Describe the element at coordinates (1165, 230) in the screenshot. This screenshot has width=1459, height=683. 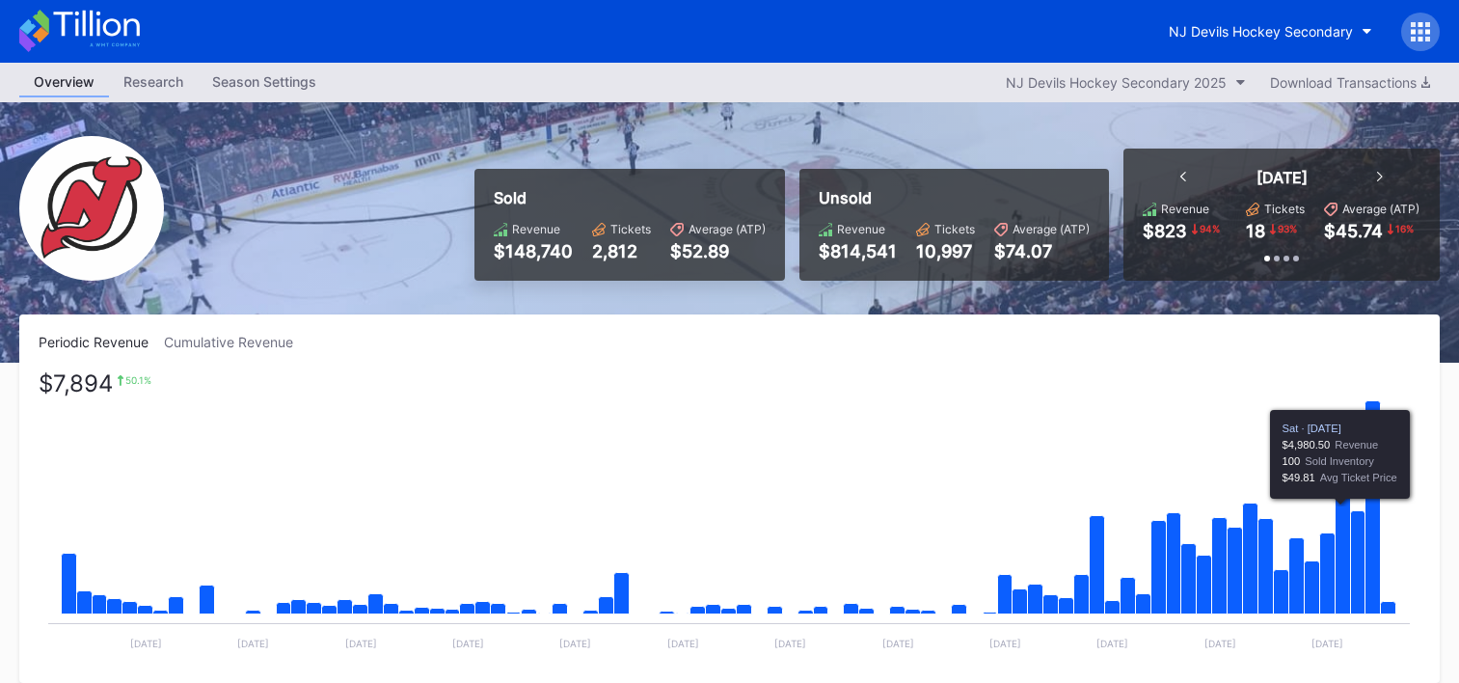
I see `div: $823` at that location.